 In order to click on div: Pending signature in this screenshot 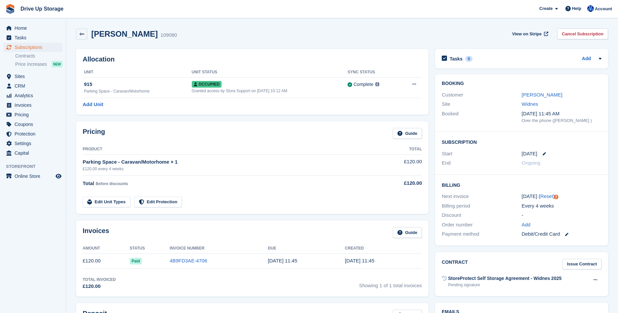, I will do `click(504, 285)`.